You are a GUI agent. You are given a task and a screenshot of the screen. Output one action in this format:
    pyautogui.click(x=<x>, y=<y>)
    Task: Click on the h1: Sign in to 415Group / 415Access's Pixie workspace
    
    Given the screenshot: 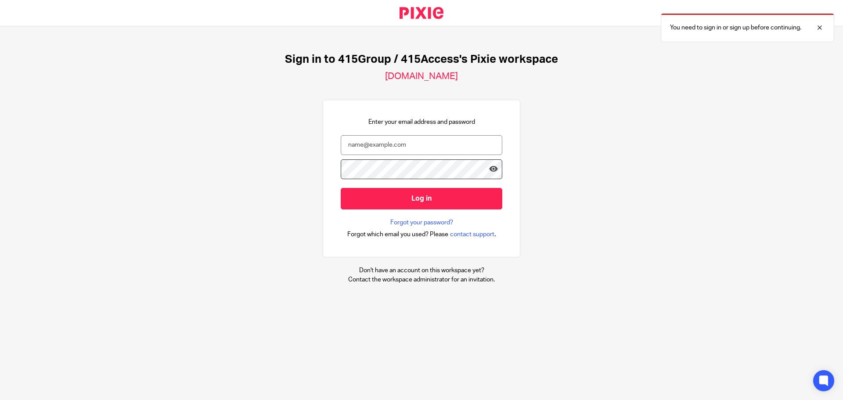 What is the action you would take?
    pyautogui.click(x=421, y=59)
    